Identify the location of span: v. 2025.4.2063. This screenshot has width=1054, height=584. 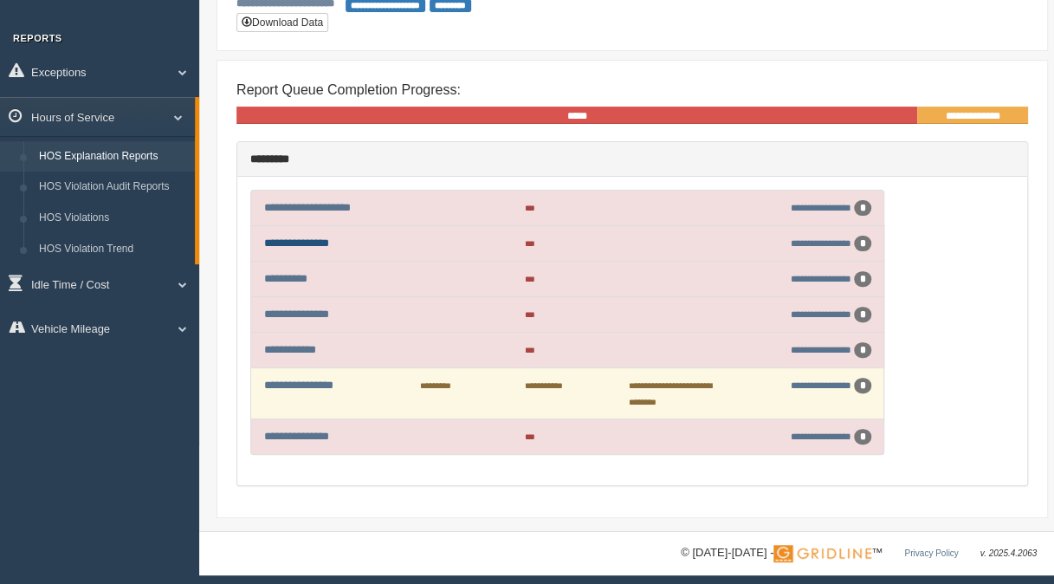
(1008, 553).